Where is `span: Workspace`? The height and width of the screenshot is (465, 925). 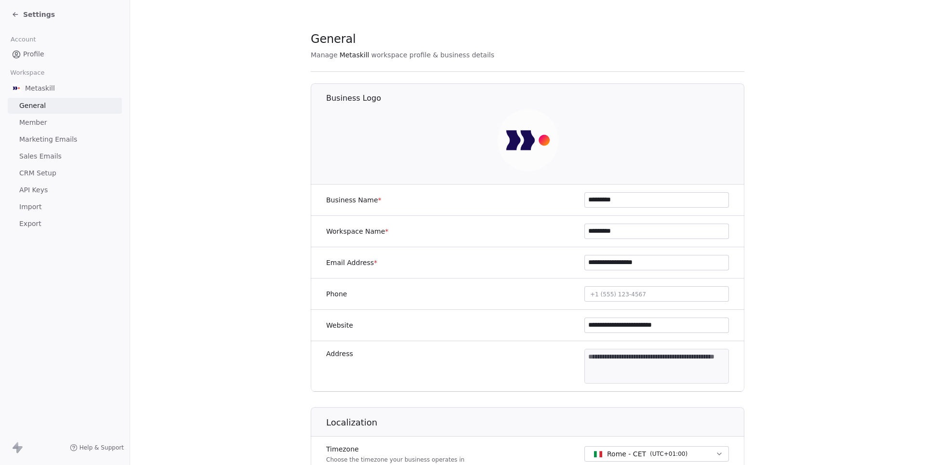 span: Workspace is located at coordinates (27, 73).